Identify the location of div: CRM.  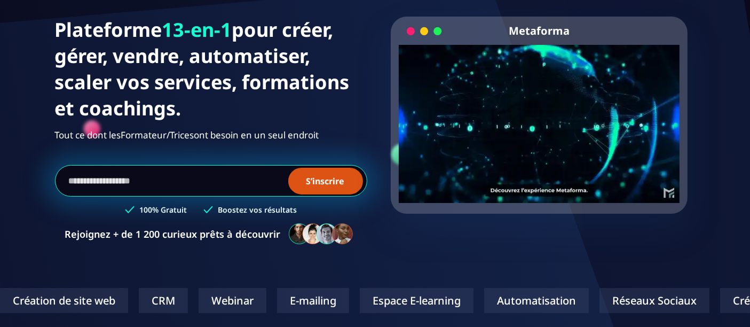
(141, 300).